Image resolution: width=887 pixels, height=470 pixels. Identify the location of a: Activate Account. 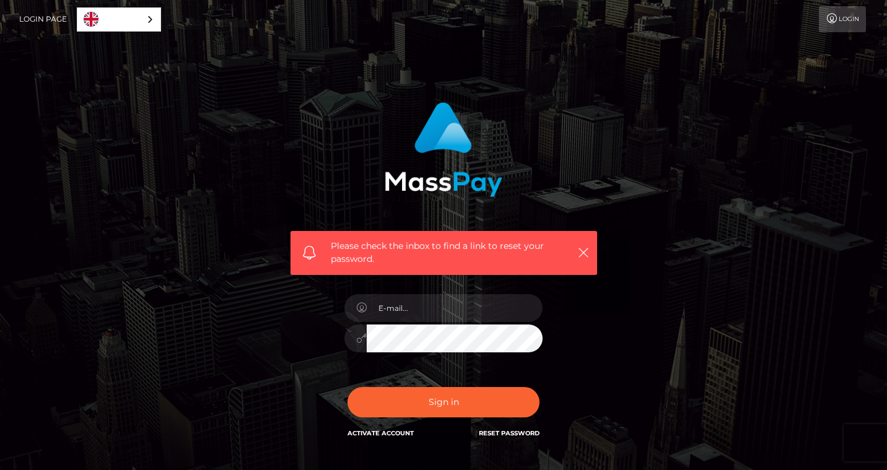
(380, 433).